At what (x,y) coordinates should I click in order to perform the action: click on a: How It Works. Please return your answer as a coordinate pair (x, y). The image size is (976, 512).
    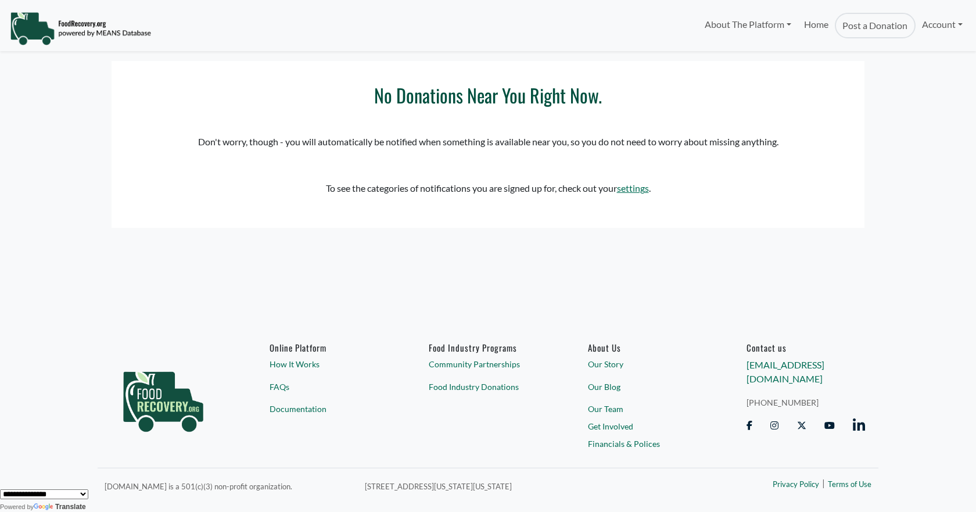
    Looking at the image, I should click on (329, 364).